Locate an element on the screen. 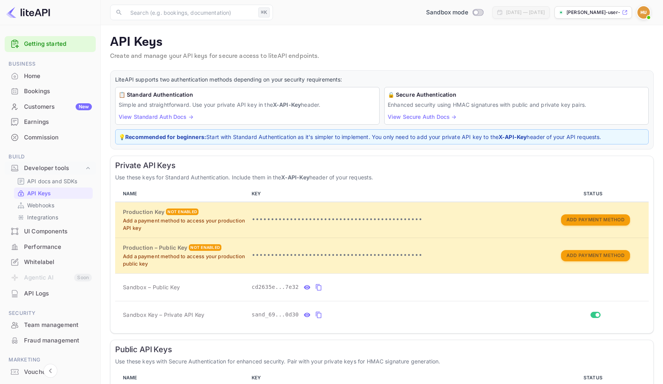 This screenshot has width=663, height=384. a: Bookings is located at coordinates (50, 91).